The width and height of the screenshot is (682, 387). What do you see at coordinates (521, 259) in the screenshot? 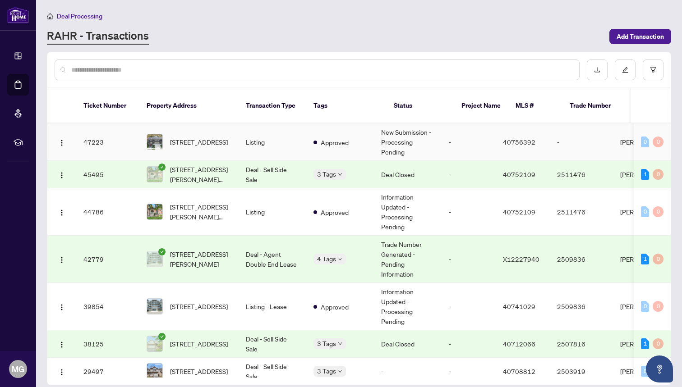
I see `span: X12227940` at bounding box center [521, 259].